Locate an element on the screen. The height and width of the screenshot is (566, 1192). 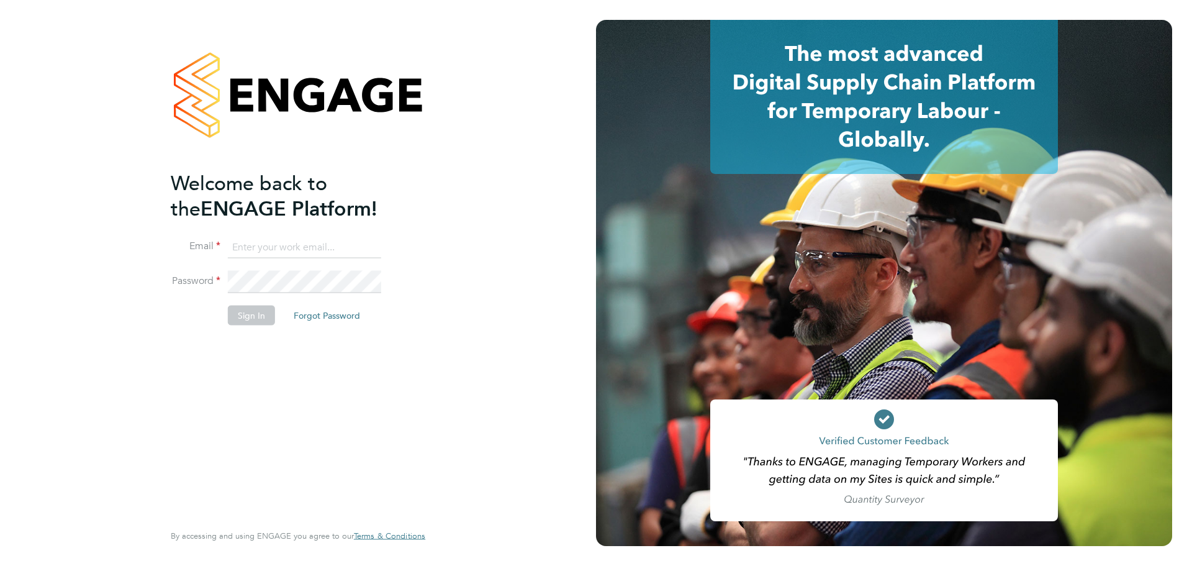
button: Sign In is located at coordinates (251, 315).